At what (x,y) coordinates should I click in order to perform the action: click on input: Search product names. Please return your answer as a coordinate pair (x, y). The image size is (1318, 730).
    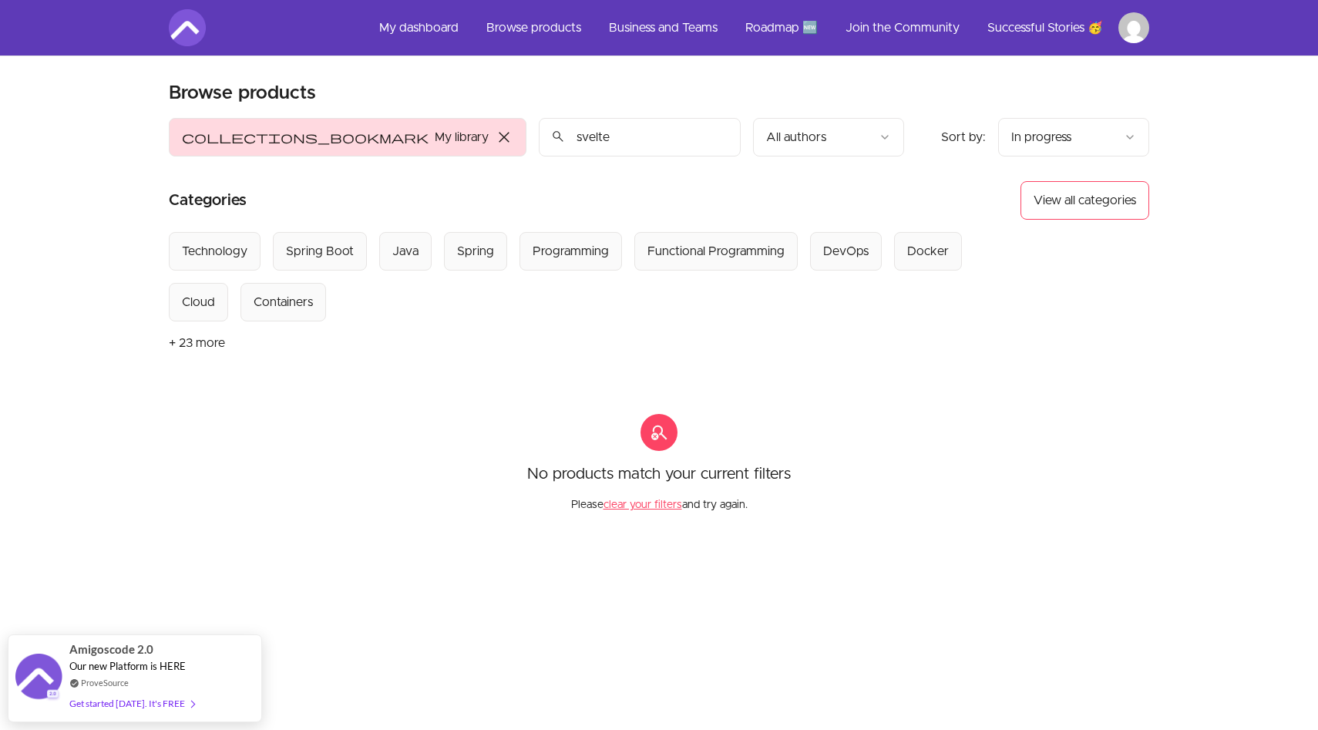
    Looking at the image, I should click on (640, 137).